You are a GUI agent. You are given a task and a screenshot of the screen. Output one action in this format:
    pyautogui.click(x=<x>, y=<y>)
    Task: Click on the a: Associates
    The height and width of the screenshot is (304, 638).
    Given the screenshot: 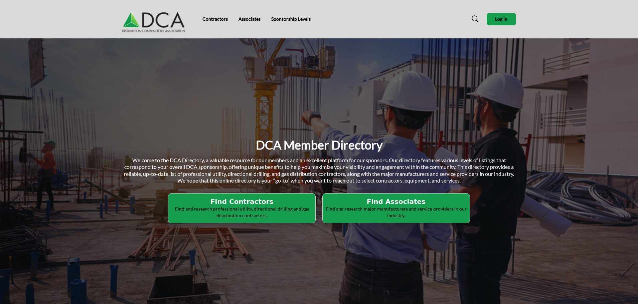 What is the action you would take?
    pyautogui.click(x=250, y=19)
    